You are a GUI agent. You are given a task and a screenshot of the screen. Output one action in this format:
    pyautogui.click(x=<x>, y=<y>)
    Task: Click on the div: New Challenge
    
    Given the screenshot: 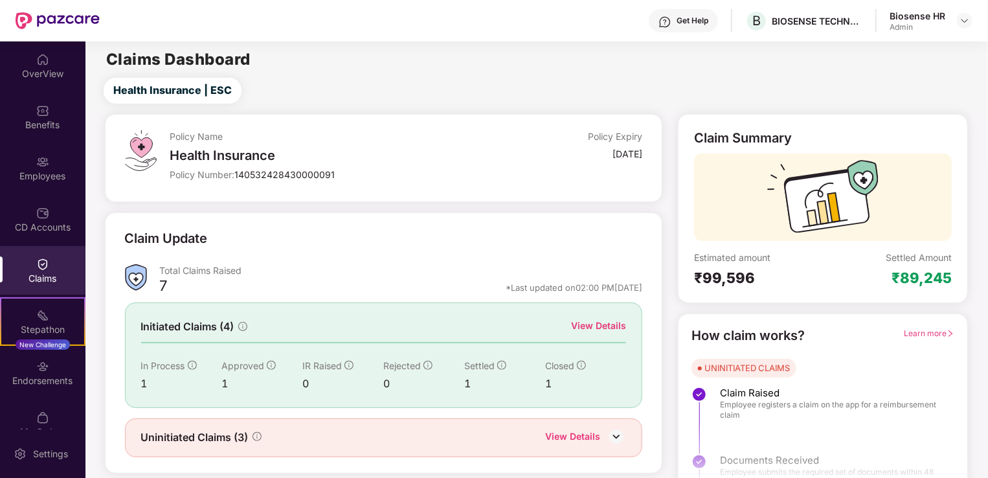 What is the action you would take?
    pyautogui.click(x=43, y=344)
    